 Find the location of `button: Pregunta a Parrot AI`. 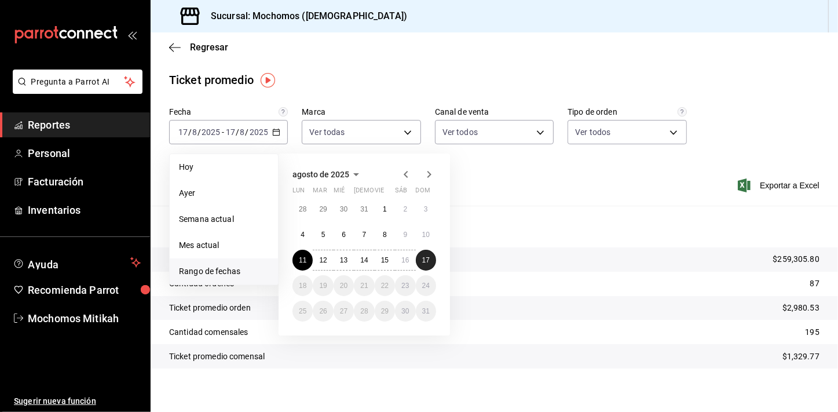

button: Pregunta a Parrot AI is located at coordinates (78, 82).